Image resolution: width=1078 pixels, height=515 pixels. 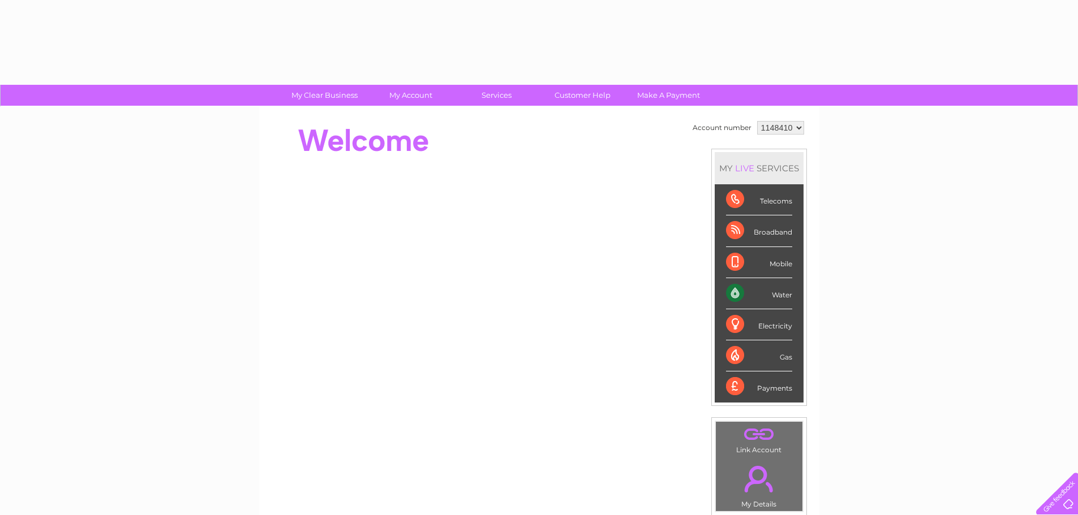 I want to click on div: Broadband, so click(x=759, y=231).